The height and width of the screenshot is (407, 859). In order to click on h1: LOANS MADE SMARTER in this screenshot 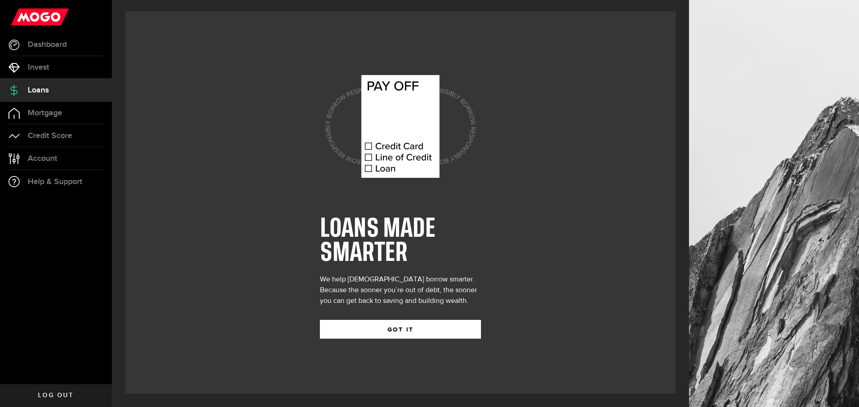, I will do `click(400, 242)`.